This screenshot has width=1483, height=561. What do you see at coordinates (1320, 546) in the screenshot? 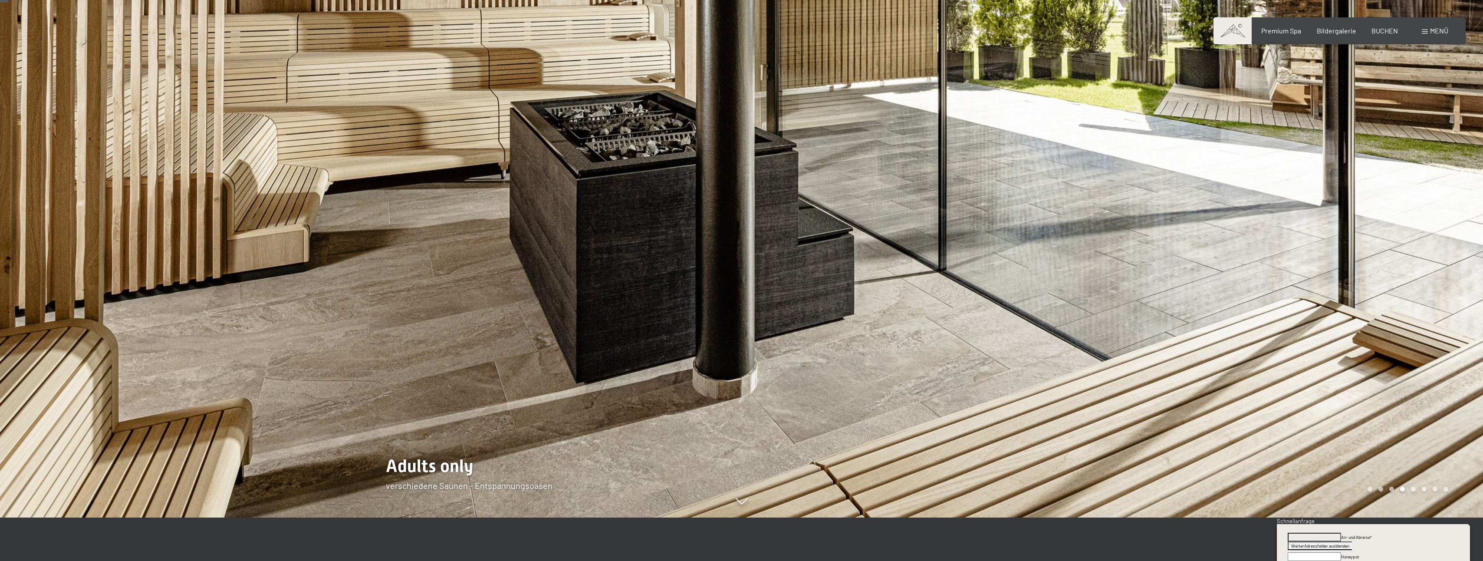
I see `button: WeiterAdressfelder ausblenden` at bounding box center [1320, 546].